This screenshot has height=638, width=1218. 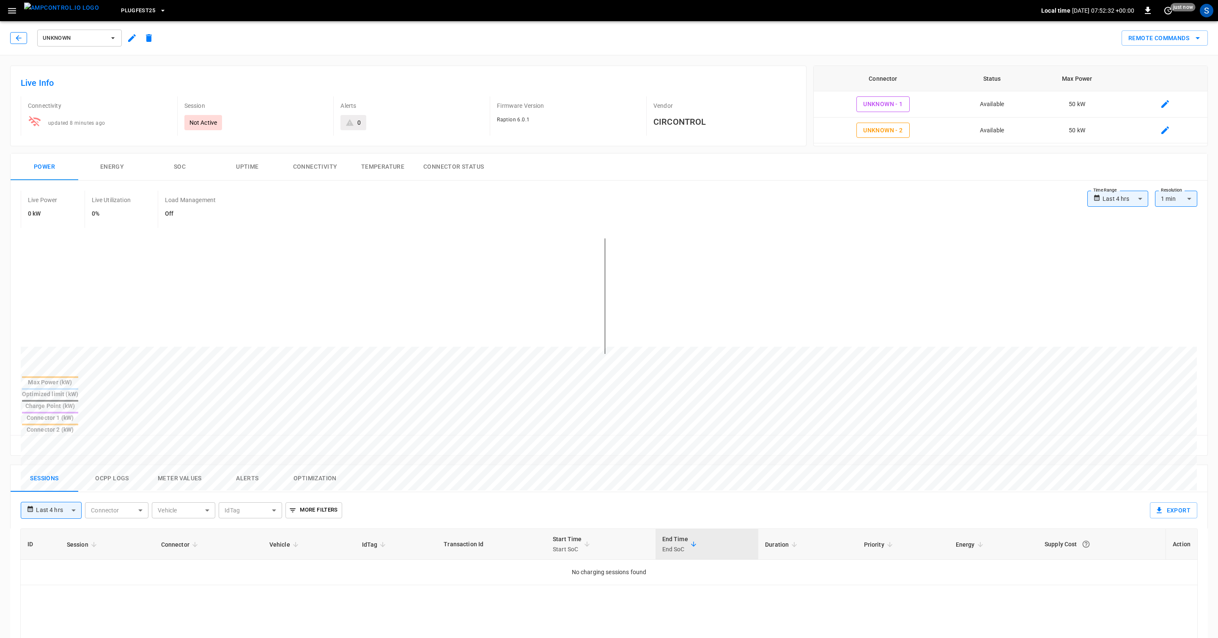 I want to click on button: Plugfest25, so click(x=143, y=11).